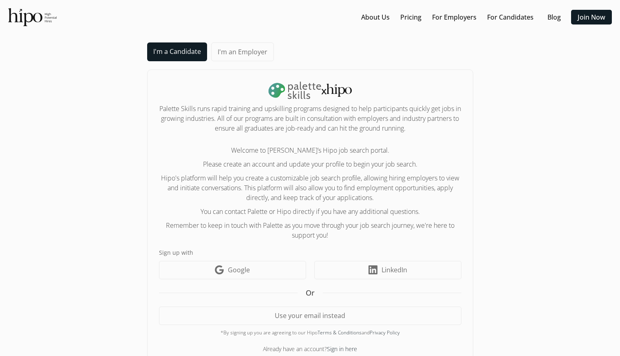 This screenshot has width=620, height=356. Describe the element at coordinates (411, 17) in the screenshot. I see `button: Pricing` at that location.